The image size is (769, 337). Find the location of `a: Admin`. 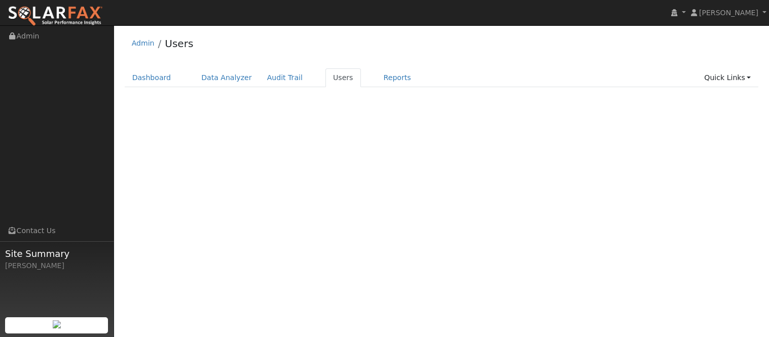

a: Admin is located at coordinates (143, 43).